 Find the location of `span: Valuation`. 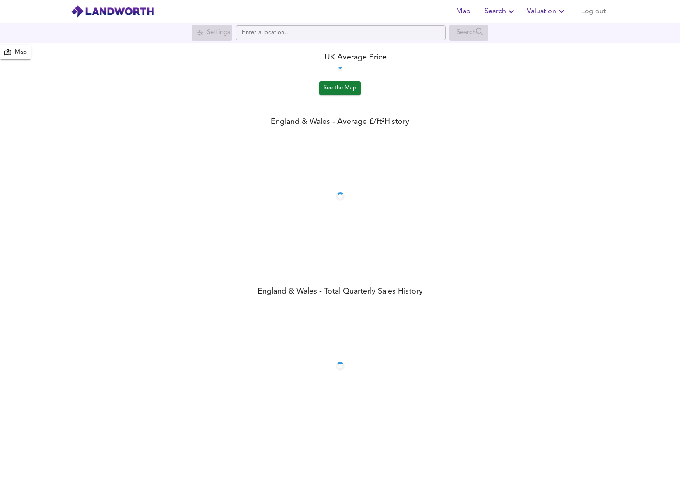

span: Valuation is located at coordinates (547, 11).